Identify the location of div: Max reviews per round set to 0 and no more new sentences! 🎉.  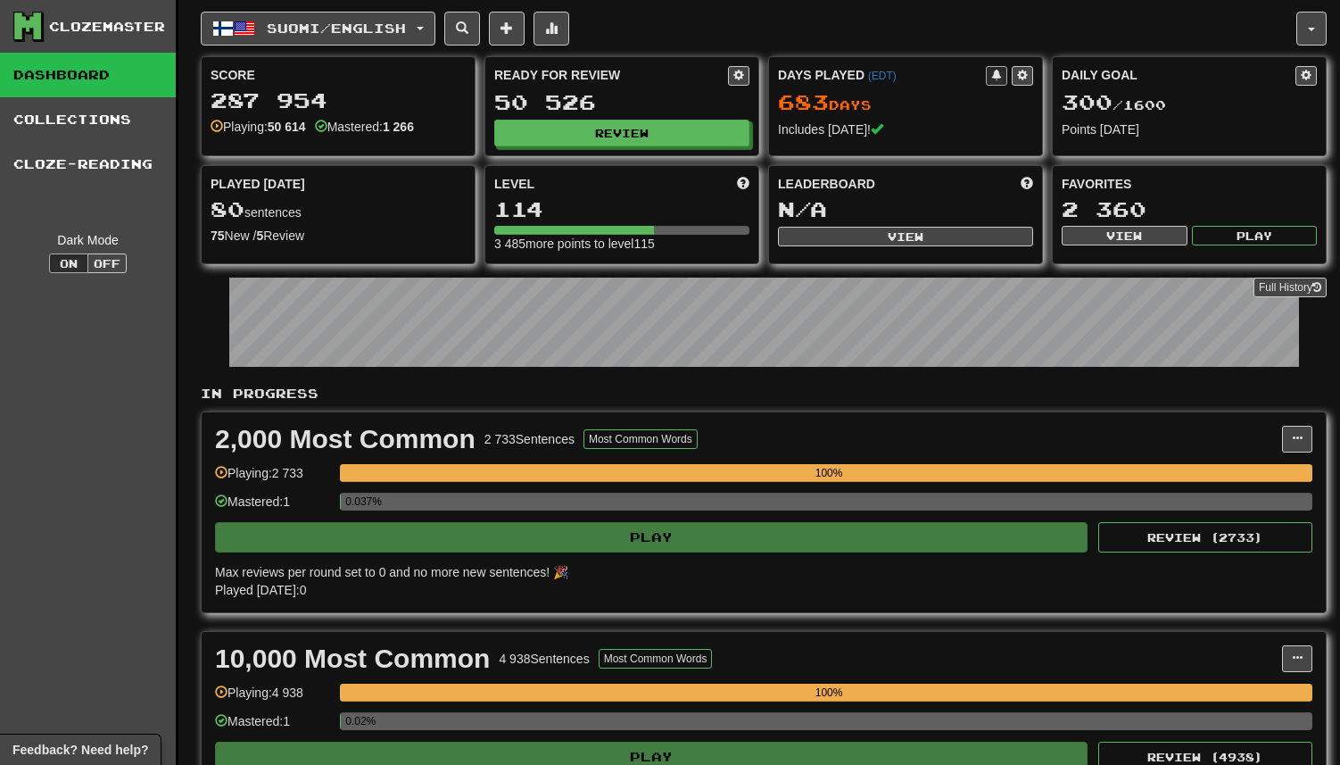
(758, 572).